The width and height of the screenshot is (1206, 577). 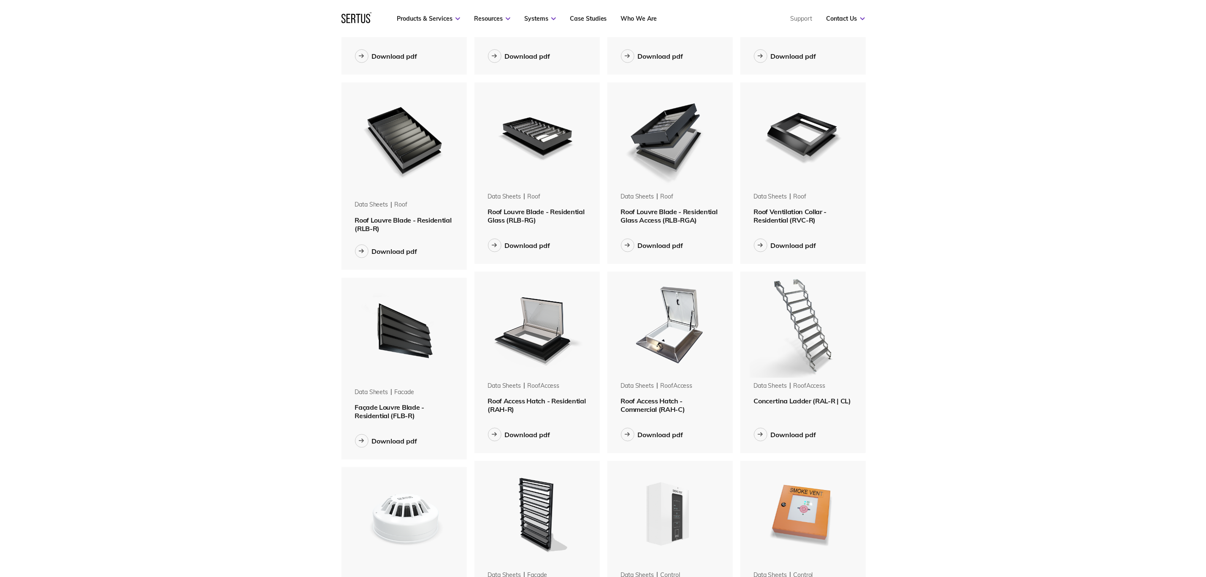 I want to click on a: Contact Us, so click(x=846, y=19).